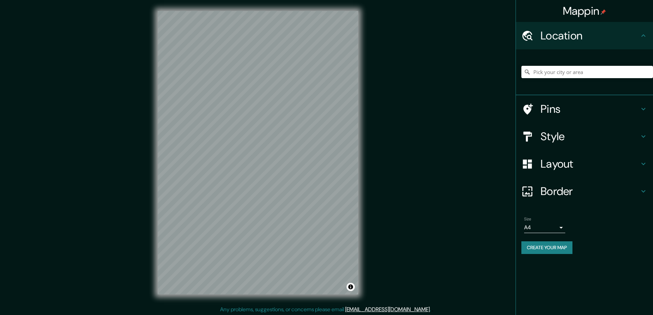  What do you see at coordinates (351, 287) in the screenshot?
I see `button: Toggle attribution` at bounding box center [351, 287].